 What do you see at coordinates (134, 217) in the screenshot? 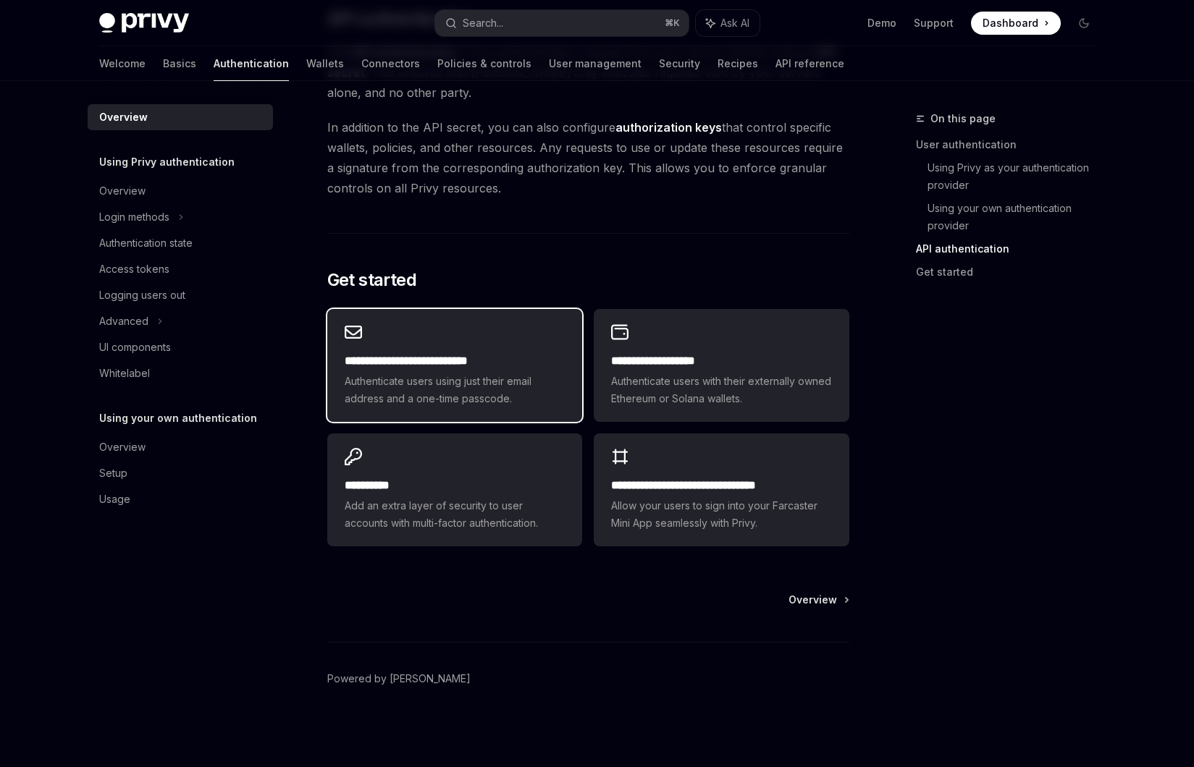
I see `div: Login methods` at bounding box center [134, 217].